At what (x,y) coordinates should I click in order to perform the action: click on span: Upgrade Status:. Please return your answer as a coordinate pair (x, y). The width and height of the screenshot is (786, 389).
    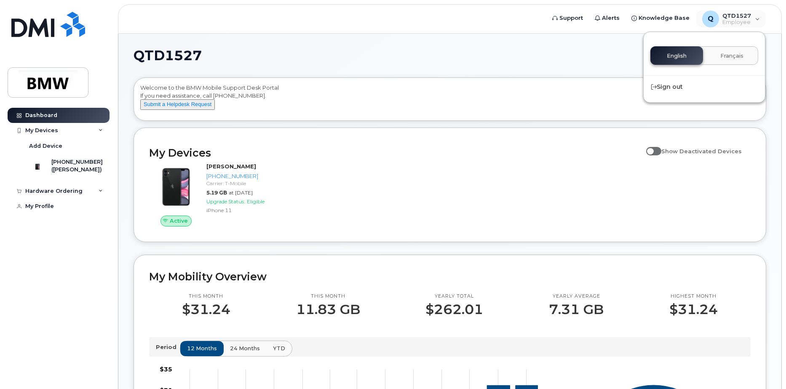
    Looking at the image, I should click on (226, 201).